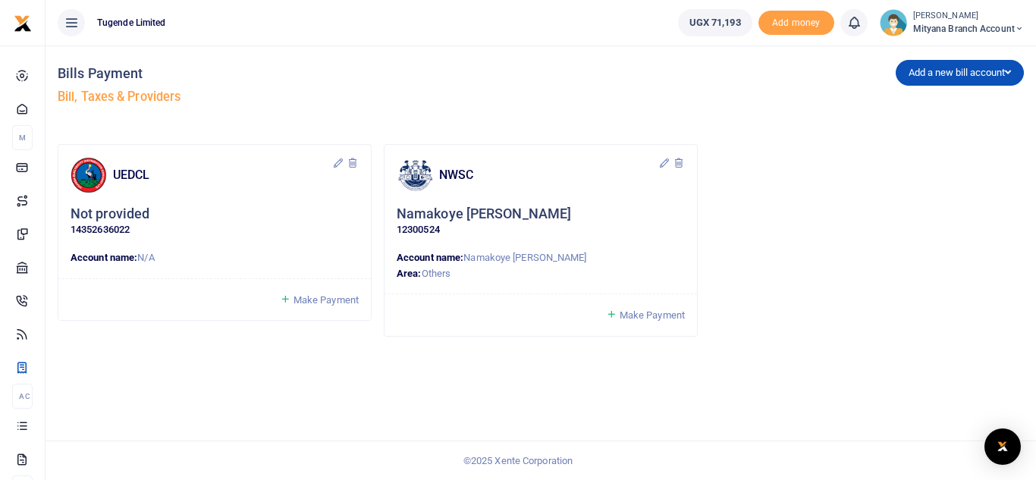 This screenshot has width=1036, height=480. What do you see at coordinates (436, 273) in the screenshot?
I see `span: Others` at bounding box center [436, 273].